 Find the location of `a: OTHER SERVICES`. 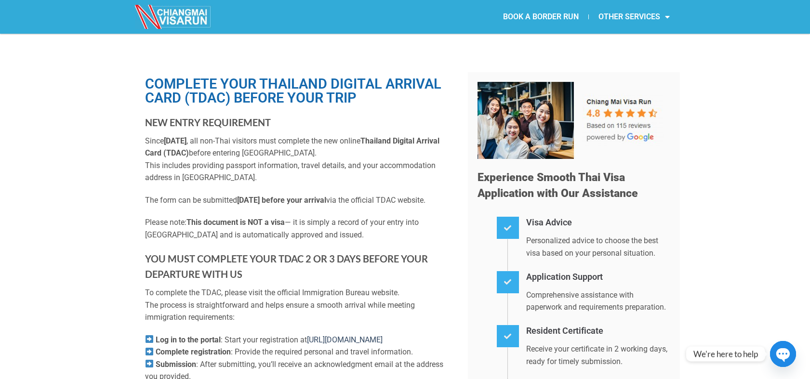

a: OTHER SERVICES is located at coordinates (634, 17).